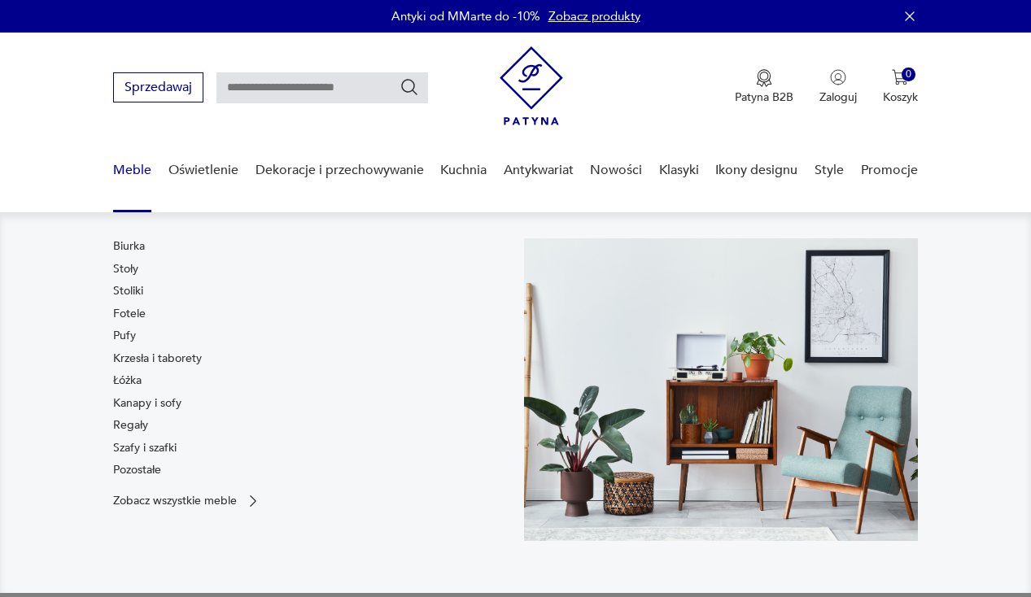  I want to click on a: Ikony designu, so click(756, 170).